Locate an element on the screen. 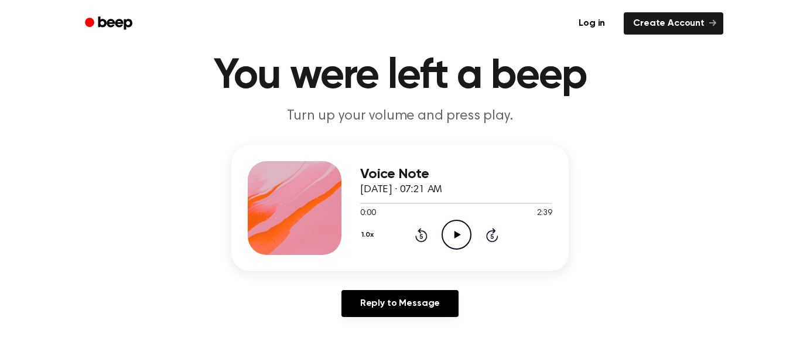 The width and height of the screenshot is (800, 351). a: Create Account is located at coordinates (673, 23).